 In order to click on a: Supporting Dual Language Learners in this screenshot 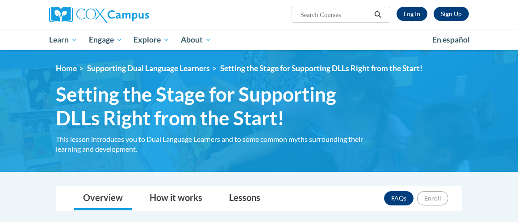, I will do `click(148, 68)`.